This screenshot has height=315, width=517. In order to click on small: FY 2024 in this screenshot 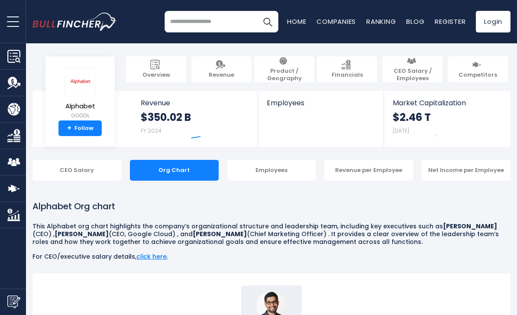, I will do `click(151, 130)`.